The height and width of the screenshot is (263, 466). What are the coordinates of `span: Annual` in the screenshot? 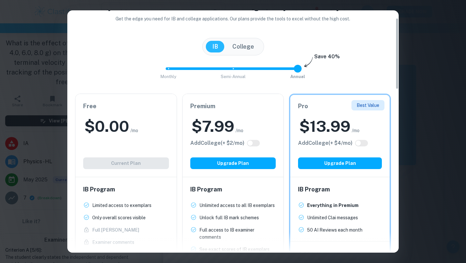 It's located at (297, 76).